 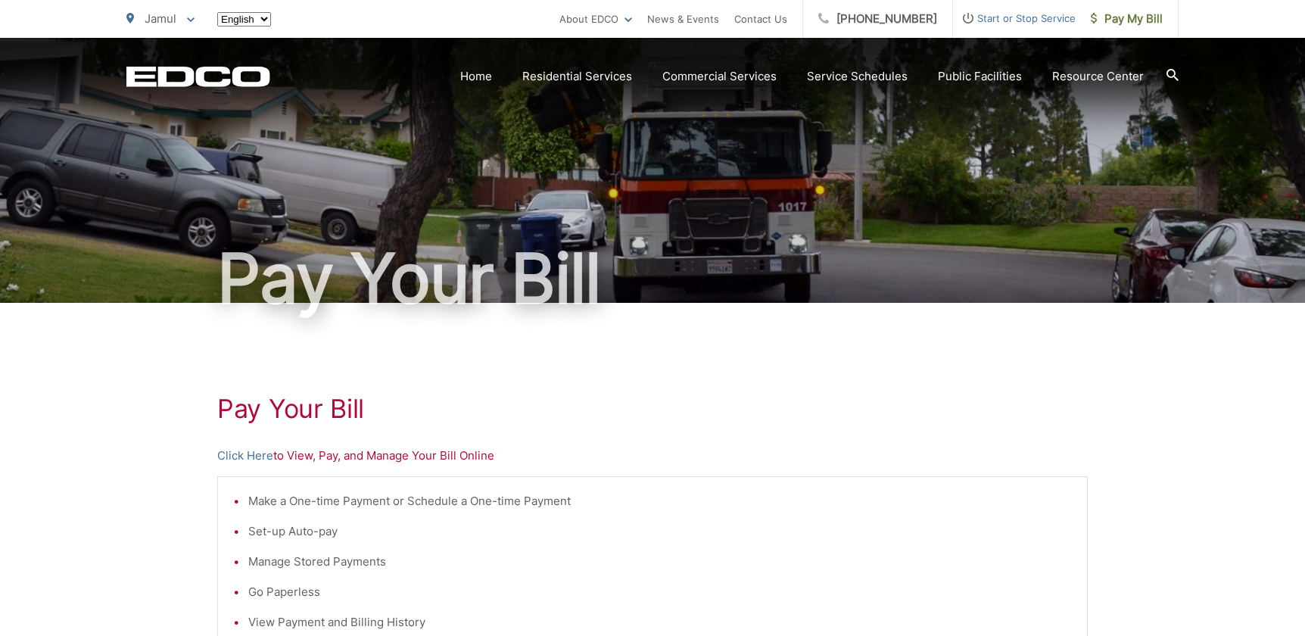 What do you see at coordinates (244, 19) in the screenshot?
I see `select: Select a language` at bounding box center [244, 19].